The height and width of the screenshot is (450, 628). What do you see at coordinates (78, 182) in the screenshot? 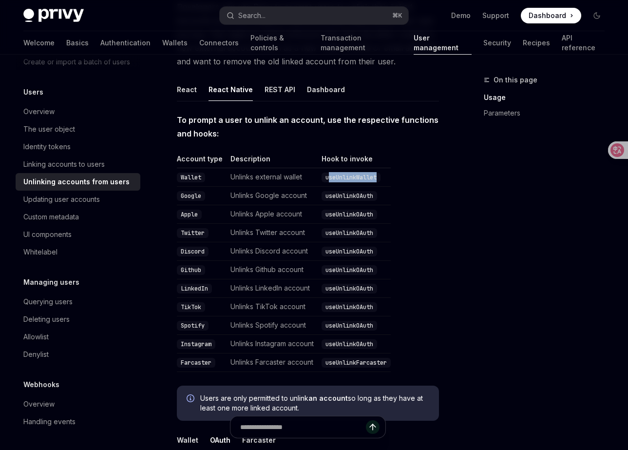
I see `a: Unlinking accounts from users` at bounding box center [78, 182].